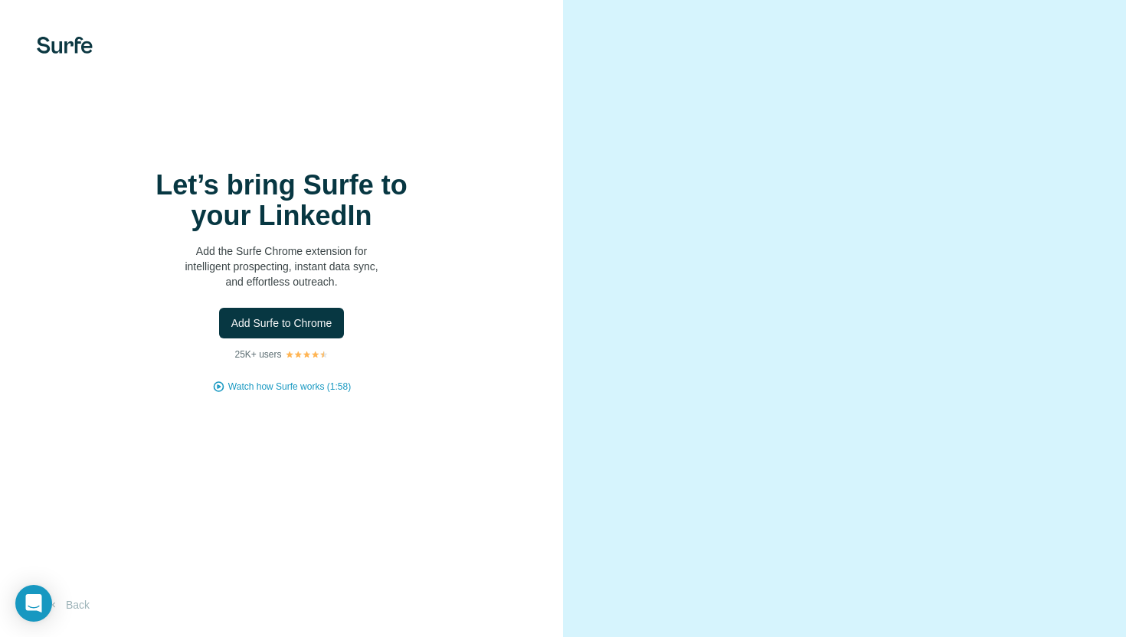  What do you see at coordinates (306, 355) in the screenshot?
I see `img: Rating Stars` at bounding box center [306, 355].